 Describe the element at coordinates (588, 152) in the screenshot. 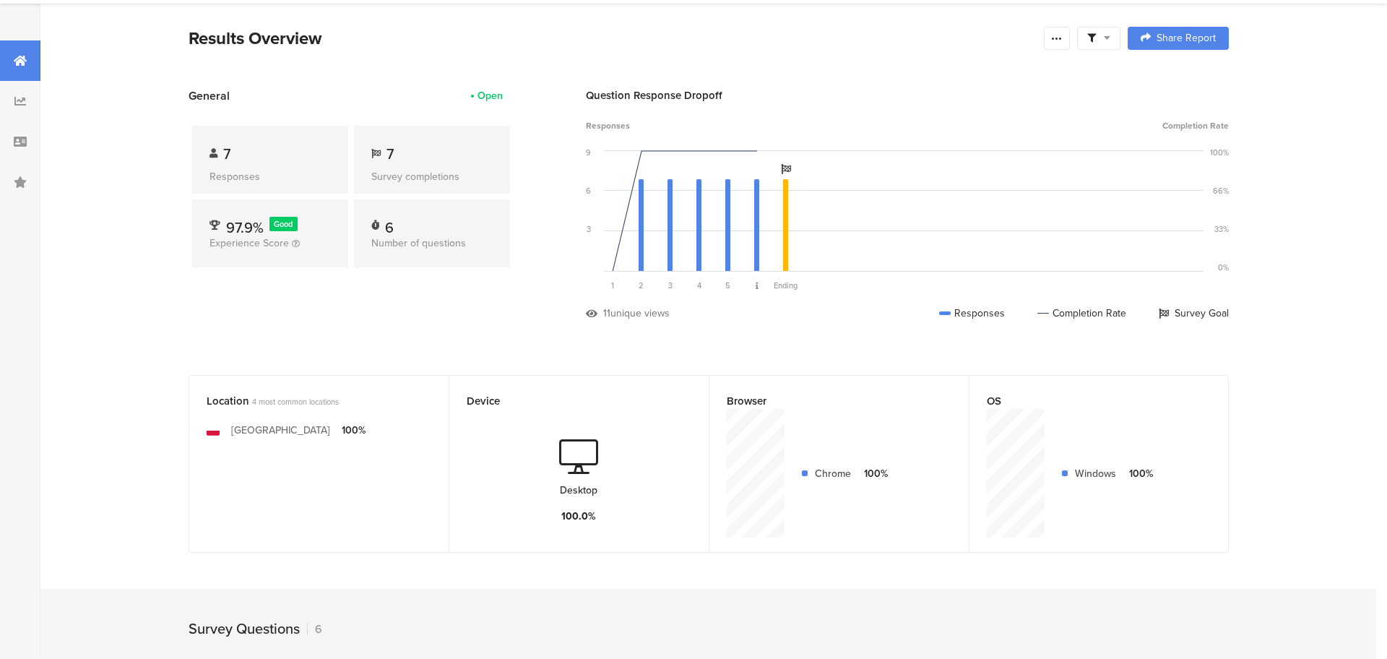

I see `div: 9` at that location.